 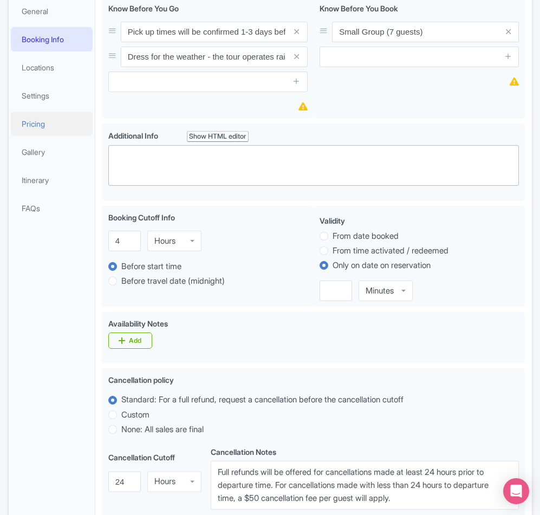 What do you see at coordinates (516, 491) in the screenshot?
I see `div: Open Intercom Messenger` at bounding box center [516, 491].